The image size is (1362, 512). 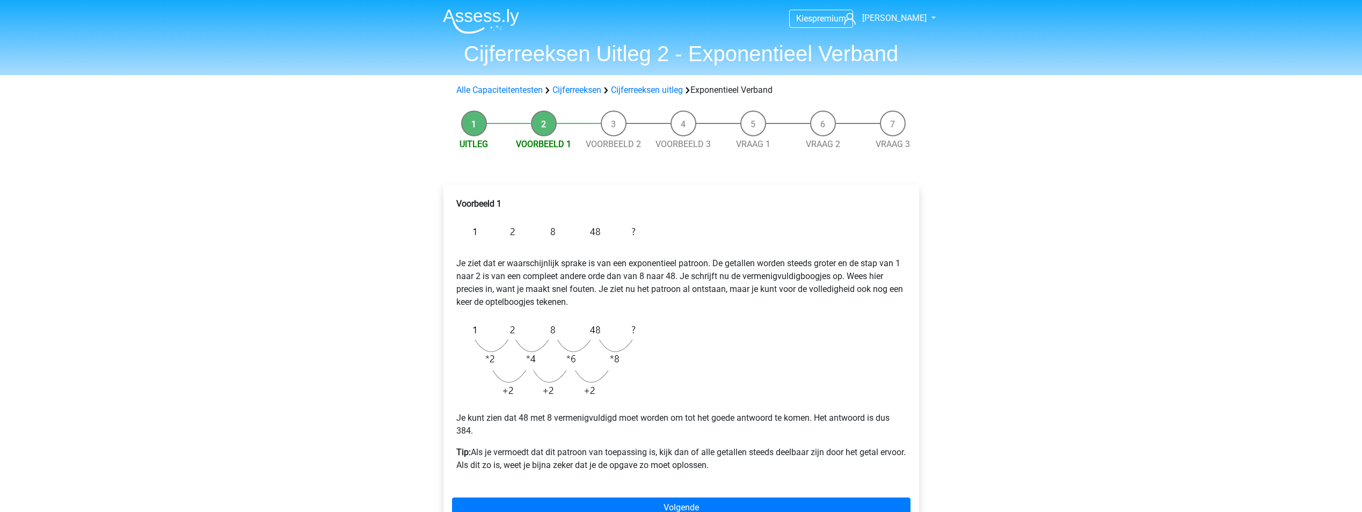 I want to click on b: Voorbeeld 1, so click(x=479, y=204).